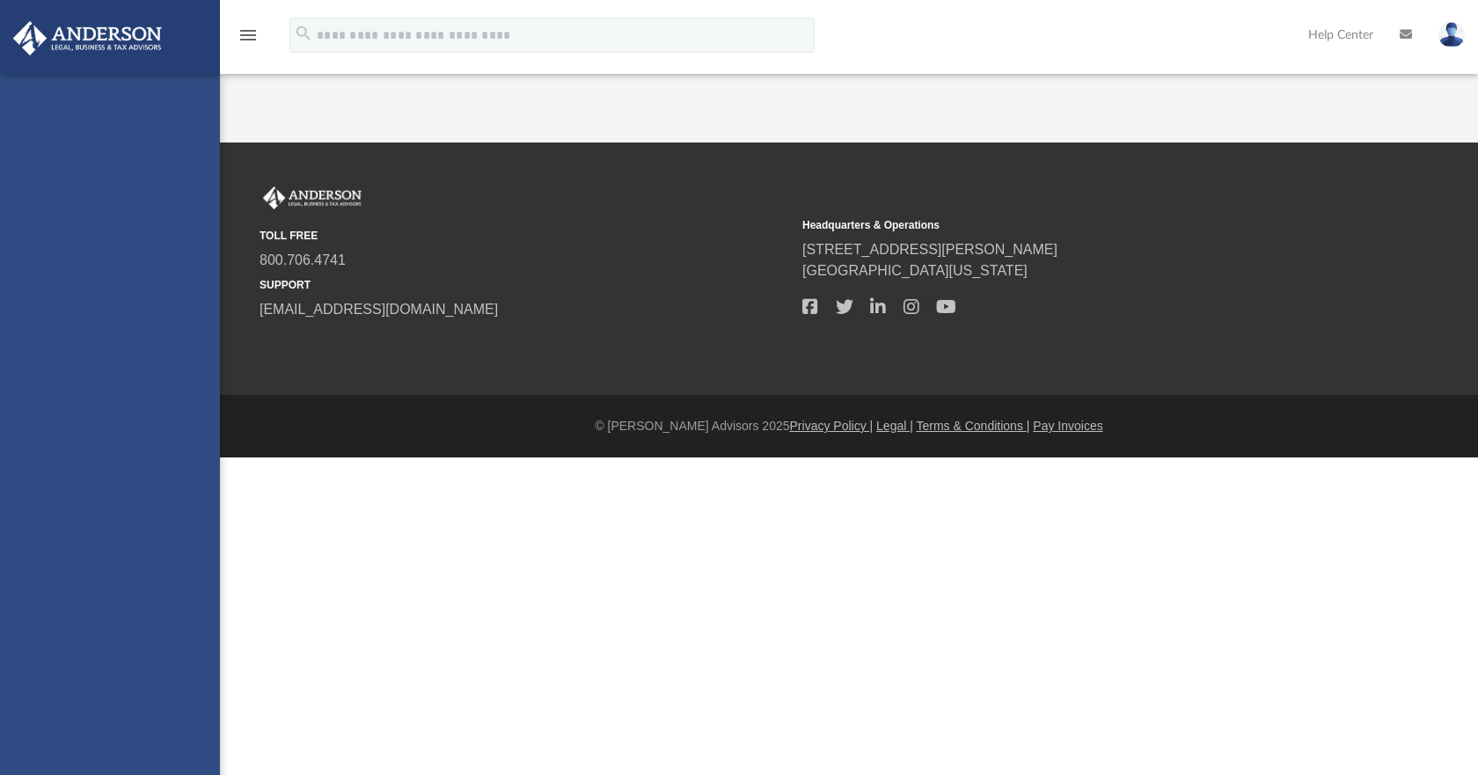  What do you see at coordinates (248, 35) in the screenshot?
I see `i: menu` at bounding box center [248, 35].